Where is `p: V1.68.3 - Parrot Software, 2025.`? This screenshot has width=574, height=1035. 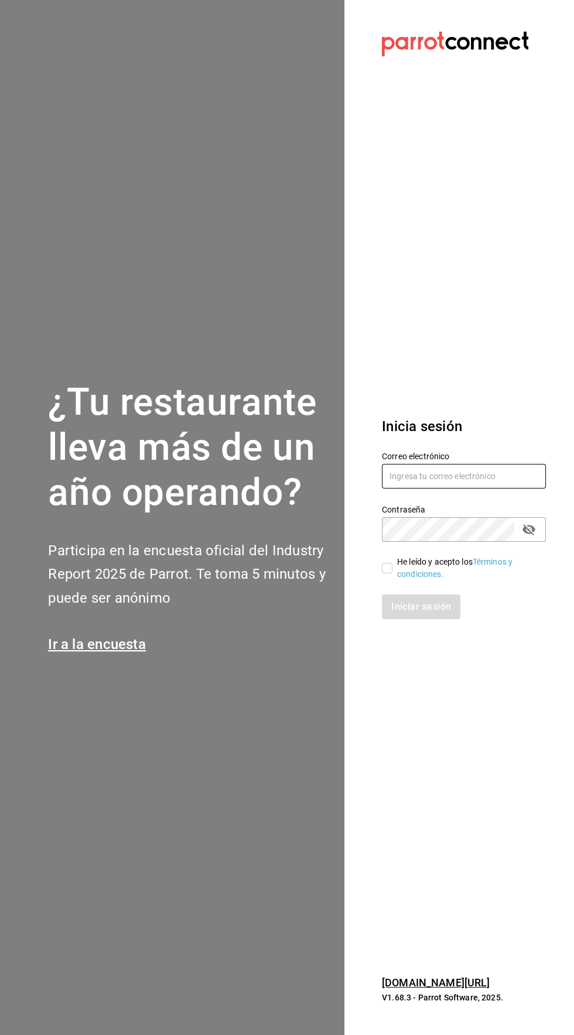 p: V1.68.3 - Parrot Software, 2025. is located at coordinates (464, 997).